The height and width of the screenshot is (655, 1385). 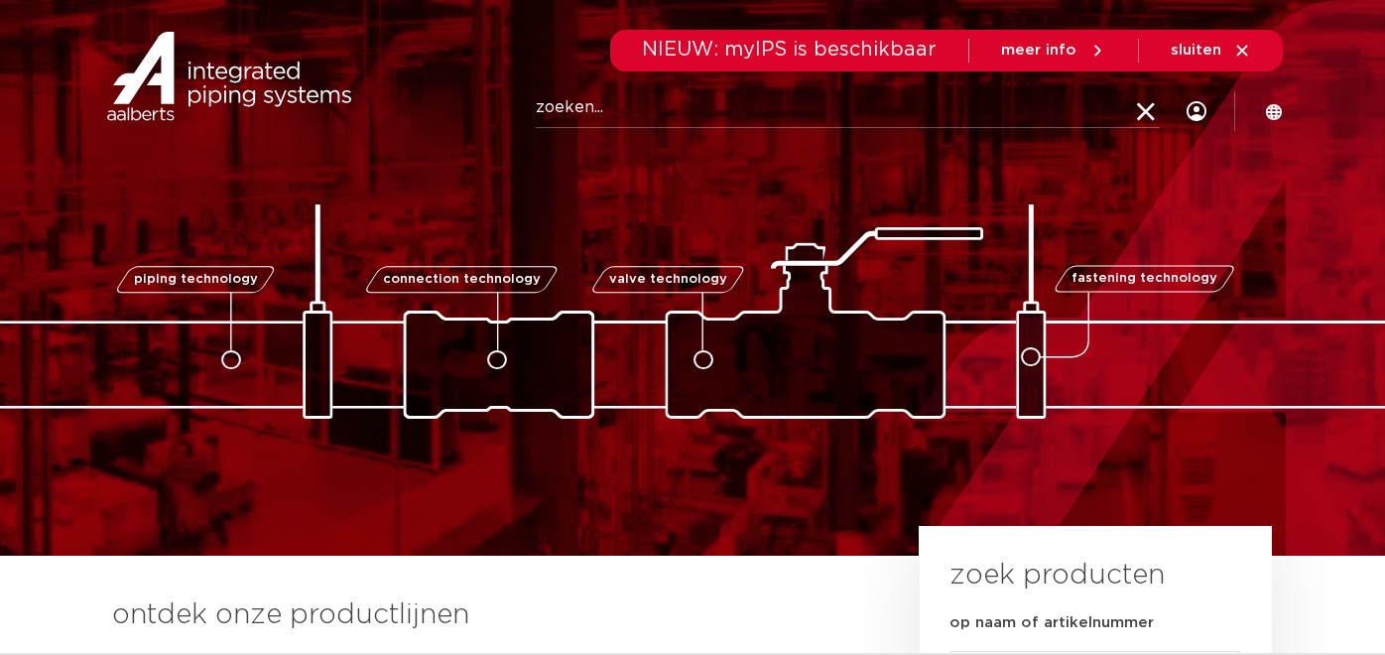 I want to click on h3: ontdek onze productlijnen, so click(x=482, y=615).